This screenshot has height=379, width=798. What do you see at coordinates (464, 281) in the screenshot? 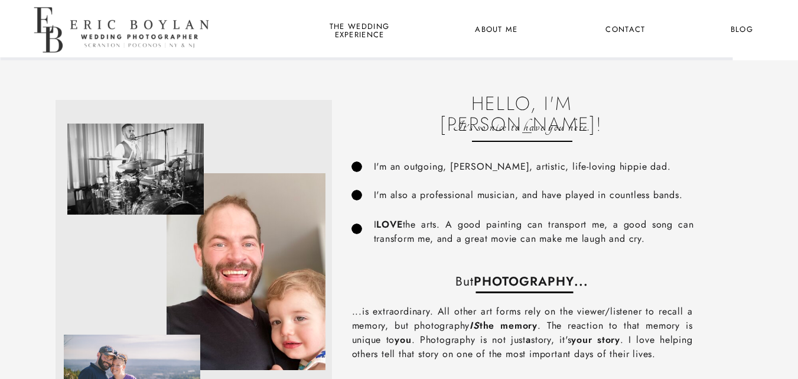
I see `span: But` at bounding box center [464, 281].